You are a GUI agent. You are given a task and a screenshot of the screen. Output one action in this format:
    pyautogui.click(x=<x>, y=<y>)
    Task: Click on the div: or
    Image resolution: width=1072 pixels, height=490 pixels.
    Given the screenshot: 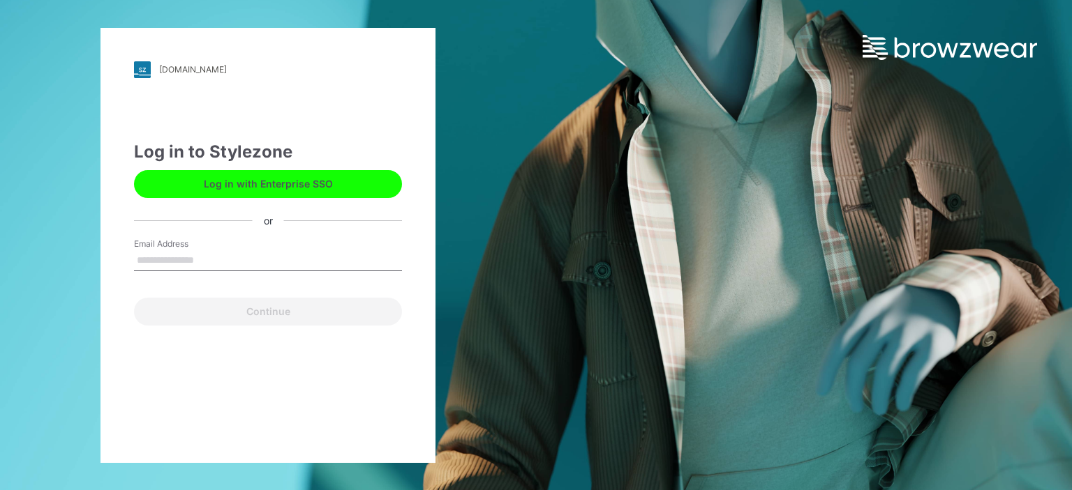 What is the action you would take?
    pyautogui.click(x=268, y=220)
    